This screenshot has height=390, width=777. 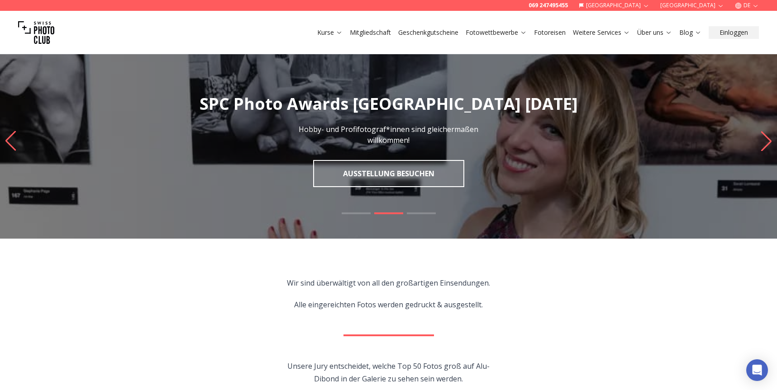 What do you see at coordinates (388, 305) in the screenshot?
I see `p: Alle eingereichten Fotos werden gedruckt & ausgestellt.` at bounding box center [388, 305].